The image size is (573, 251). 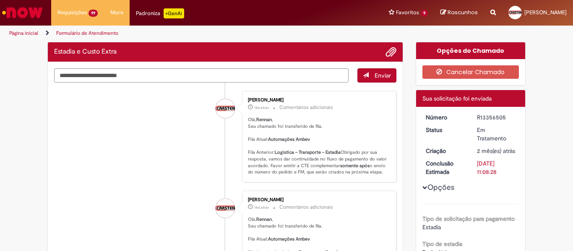 What do you see at coordinates (85, 52) in the screenshot?
I see `h2: Estadia e Custo Extra Histórico de tíquete` at bounding box center [85, 52].